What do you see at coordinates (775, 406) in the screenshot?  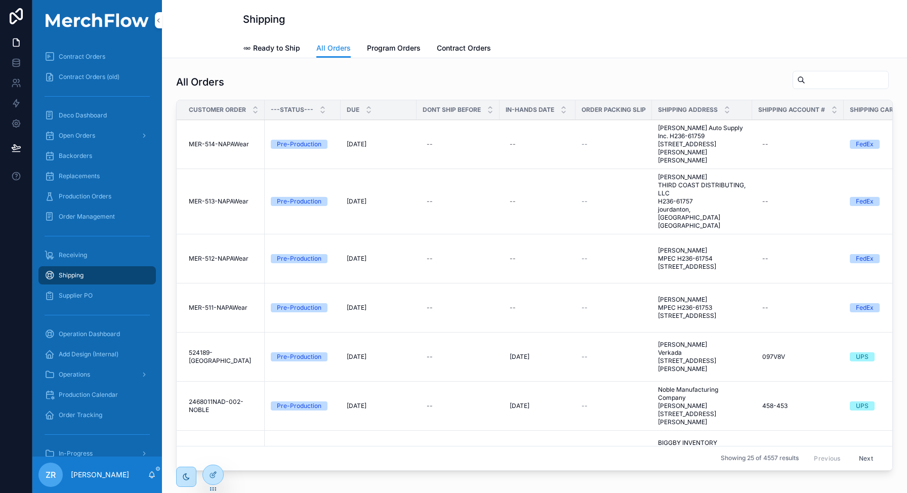 I see `span: 458-453` at bounding box center [775, 406].